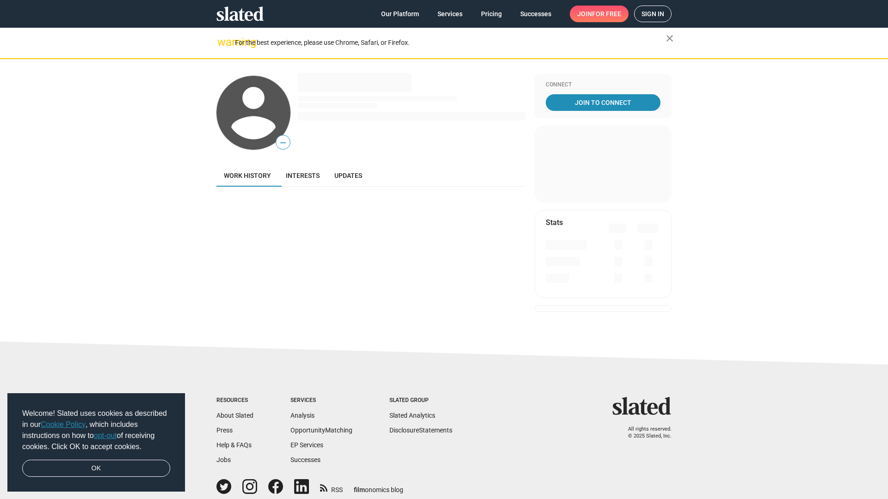 This screenshot has height=499, width=888. Describe the element at coordinates (645, 433) in the screenshot. I see `p: All rights reserved. © 2025 Slated, Inc.` at that location.